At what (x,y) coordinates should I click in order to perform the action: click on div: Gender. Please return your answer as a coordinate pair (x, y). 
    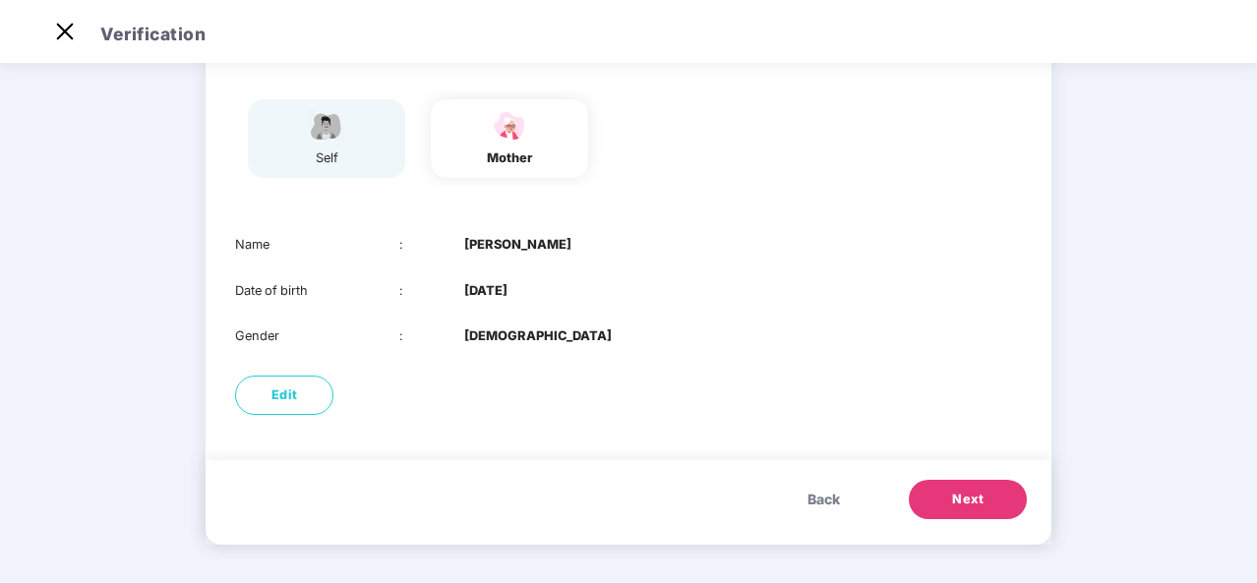
    Looking at the image, I should click on (317, 336).